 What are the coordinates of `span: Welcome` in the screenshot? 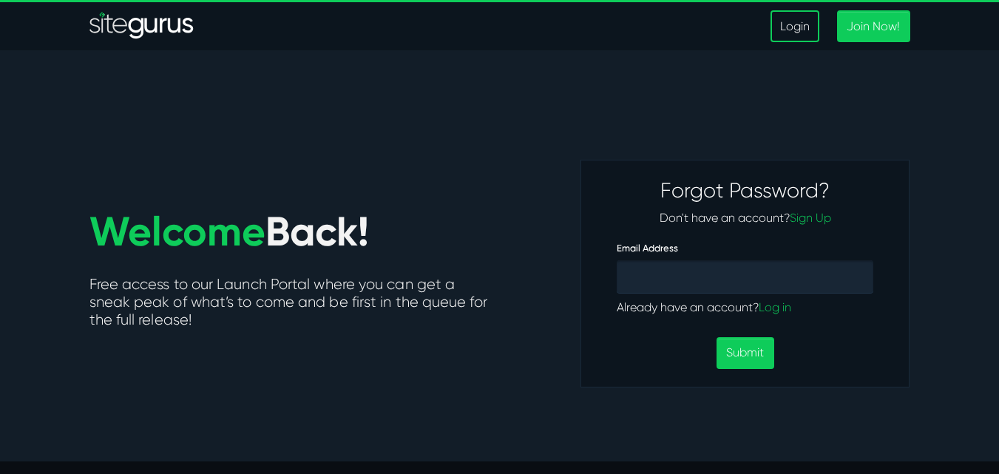 It's located at (177, 231).